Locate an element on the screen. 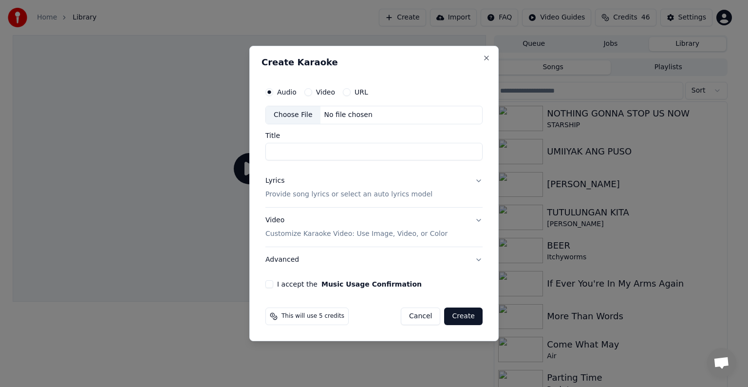 This screenshot has width=748, height=387. div: Lyrics is located at coordinates (275, 181).